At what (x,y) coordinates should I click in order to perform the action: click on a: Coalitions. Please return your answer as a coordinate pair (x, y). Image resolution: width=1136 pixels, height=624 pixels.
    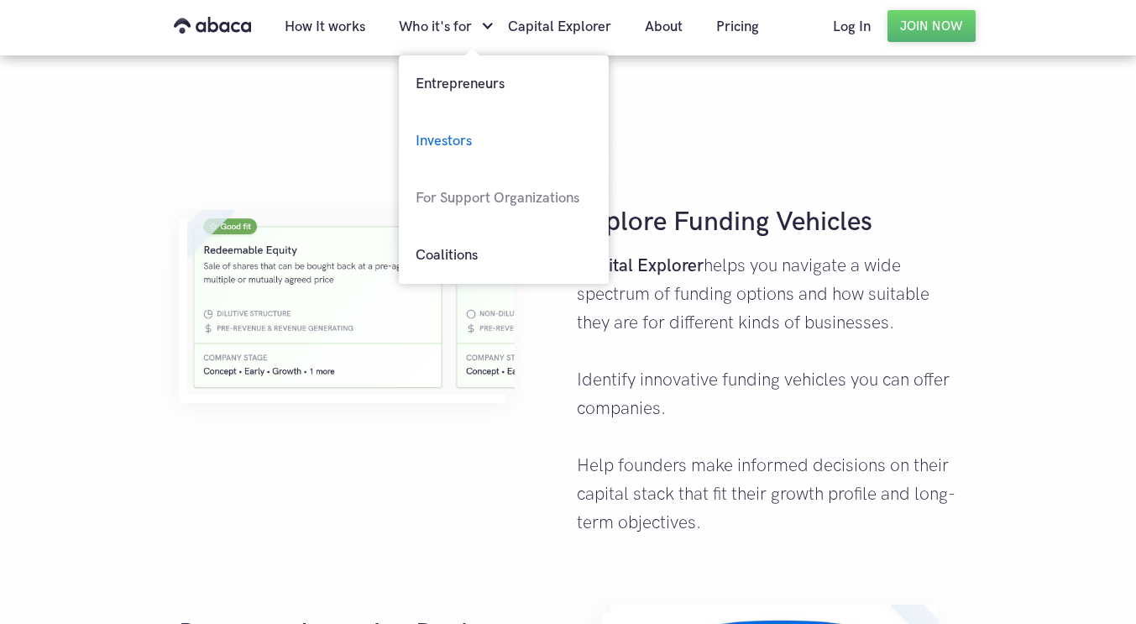
    Looking at the image, I should click on (504, 255).